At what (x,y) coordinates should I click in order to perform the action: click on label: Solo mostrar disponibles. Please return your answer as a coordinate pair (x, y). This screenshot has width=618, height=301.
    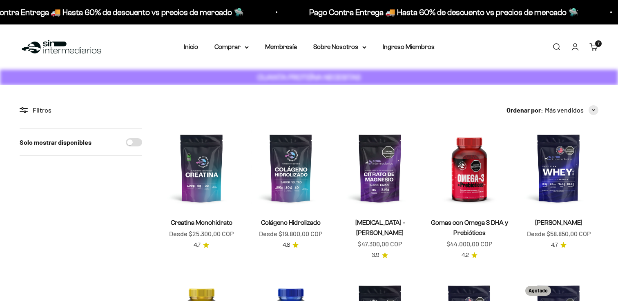
    Looking at the image, I should click on (56, 142).